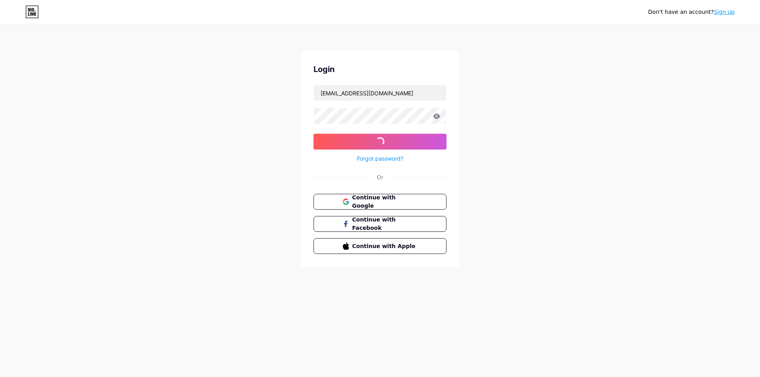 This screenshot has width=760, height=377. I want to click on a: Forgot password?, so click(380, 158).